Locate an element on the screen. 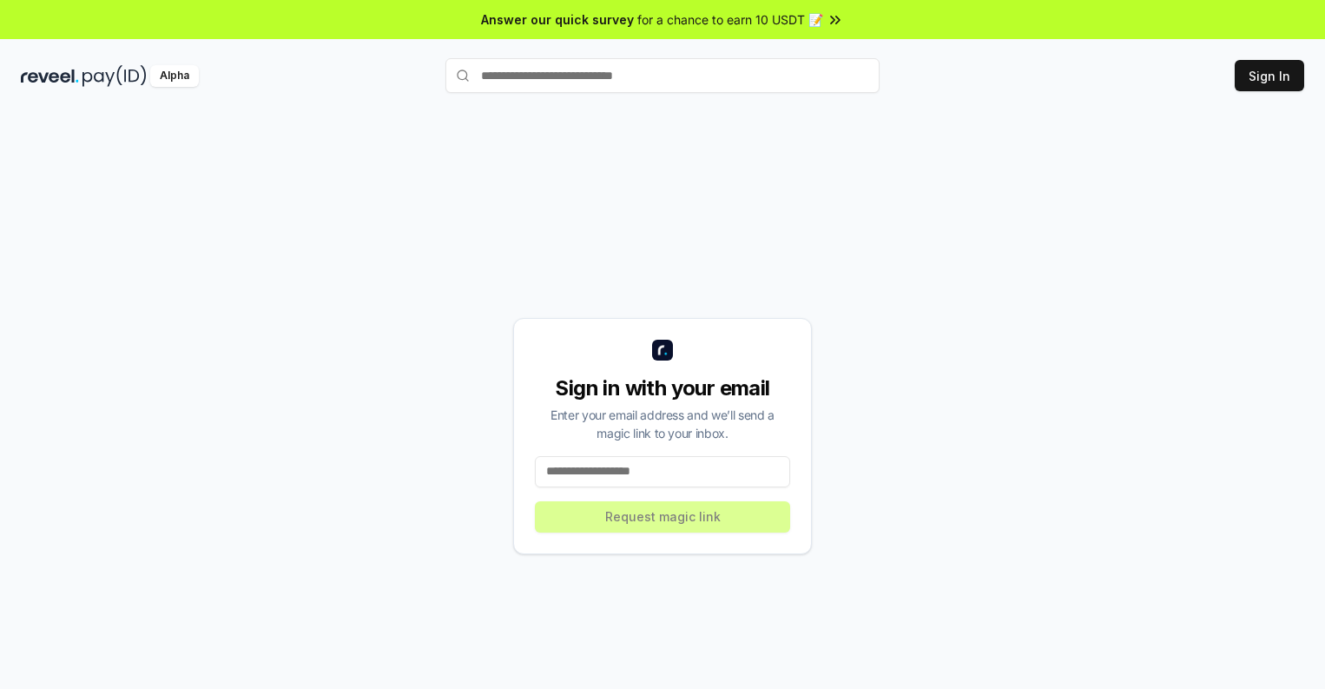 This screenshot has height=689, width=1325. span: for a chance to earn 10 USDT 📝 is located at coordinates (730, 19).